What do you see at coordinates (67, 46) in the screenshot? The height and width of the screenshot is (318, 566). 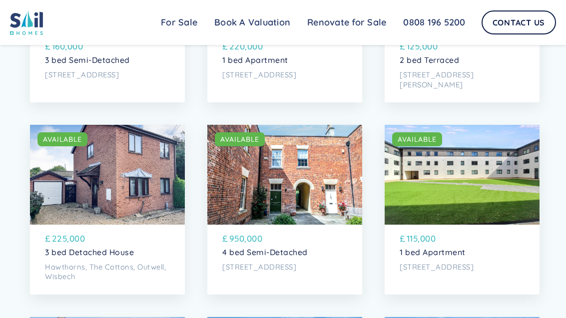 I see `p: 160,000` at bounding box center [67, 46].